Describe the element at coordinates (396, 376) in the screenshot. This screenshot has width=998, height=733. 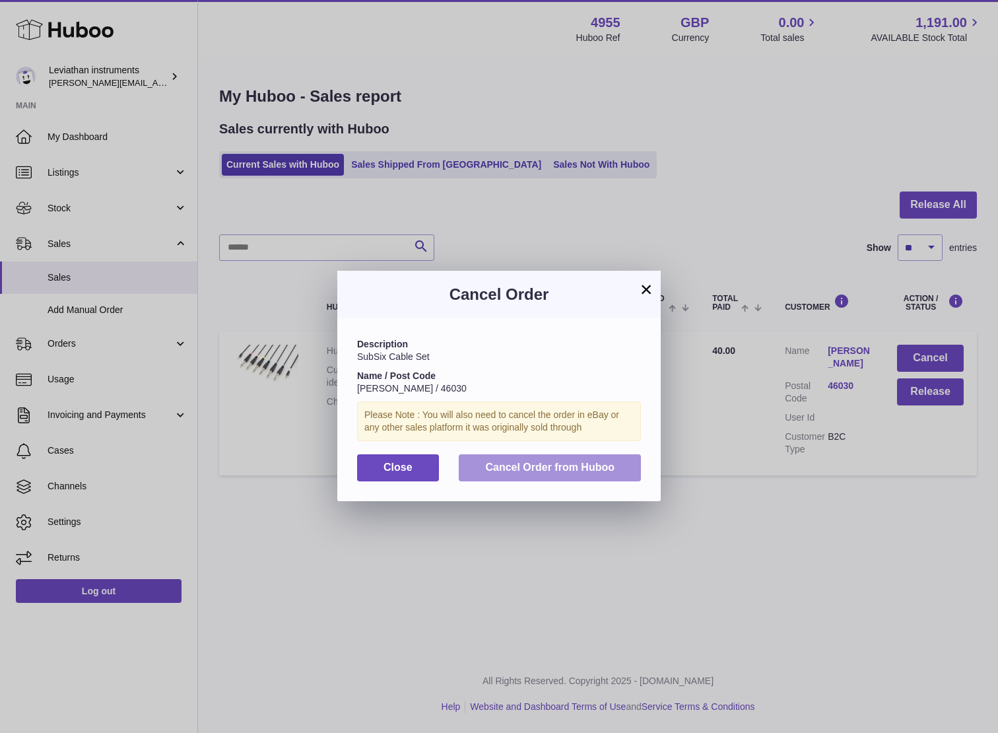
I see `strong: Name / Post Code` at that location.